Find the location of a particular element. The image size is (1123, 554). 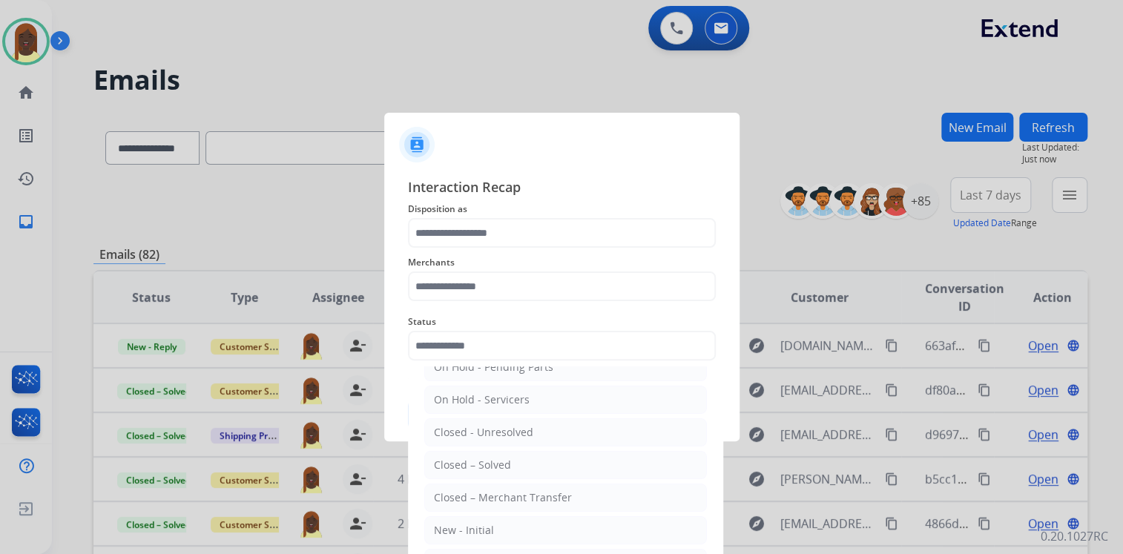

span: Merchants is located at coordinates (561, 262).